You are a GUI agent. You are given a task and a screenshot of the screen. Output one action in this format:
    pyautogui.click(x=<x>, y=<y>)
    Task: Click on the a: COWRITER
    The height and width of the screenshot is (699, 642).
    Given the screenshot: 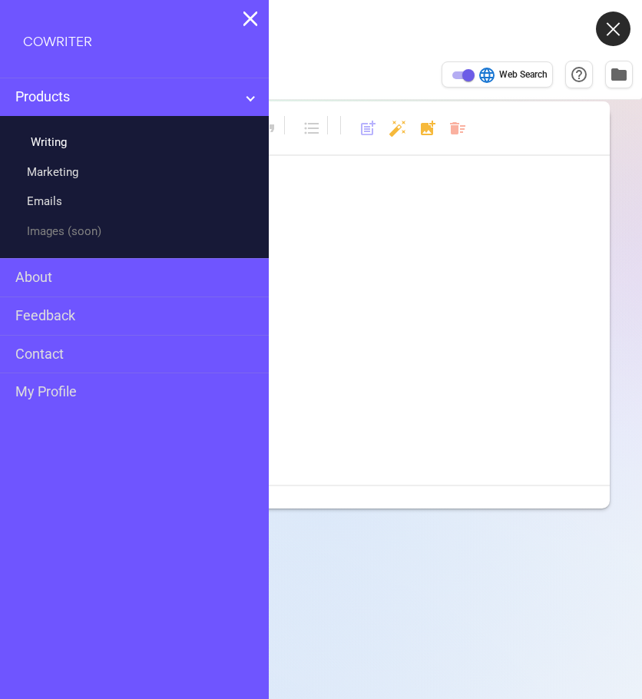 What is the action you would take?
    pyautogui.click(x=58, y=45)
    